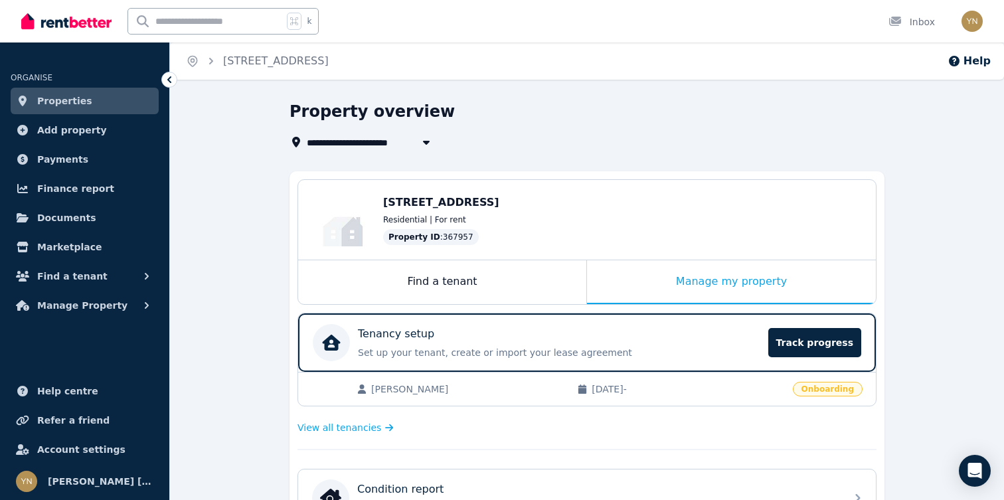  What do you see at coordinates (84, 101) in the screenshot?
I see `a: Properties` at bounding box center [84, 101].